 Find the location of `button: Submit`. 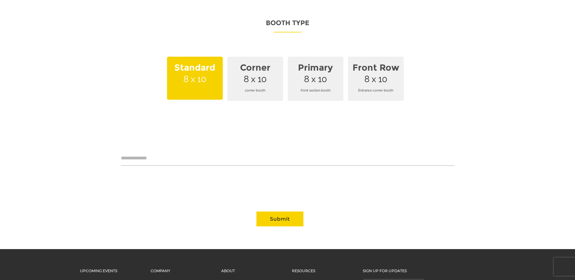

button: Submit is located at coordinates (280, 219).